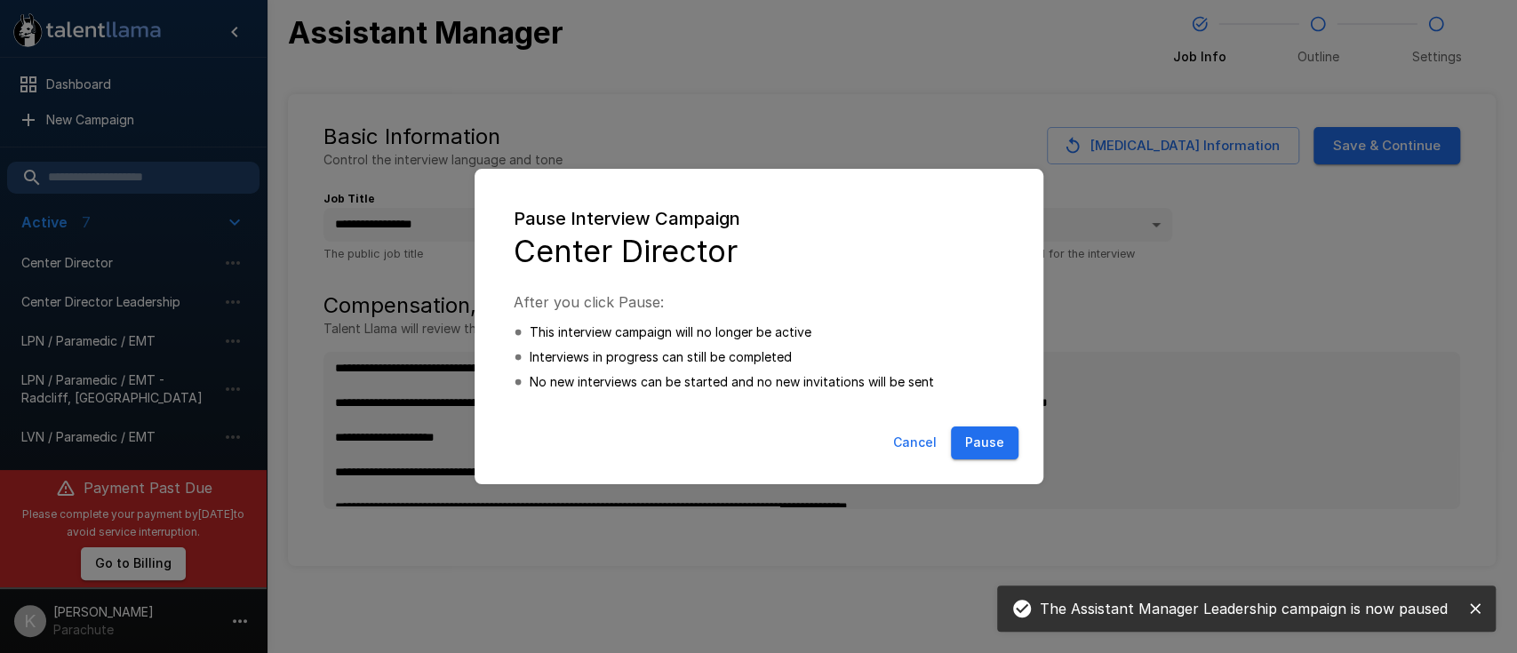 Image resolution: width=1517 pixels, height=653 pixels. I want to click on button: Cancel, so click(914, 443).